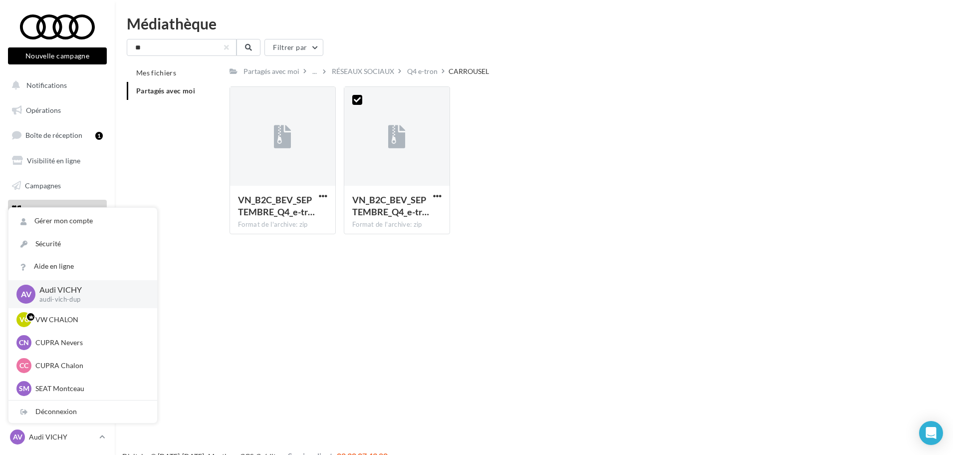 The height and width of the screenshot is (455, 953). What do you see at coordinates (422, 71) in the screenshot?
I see `div: Q4 e-tron` at bounding box center [422, 71].